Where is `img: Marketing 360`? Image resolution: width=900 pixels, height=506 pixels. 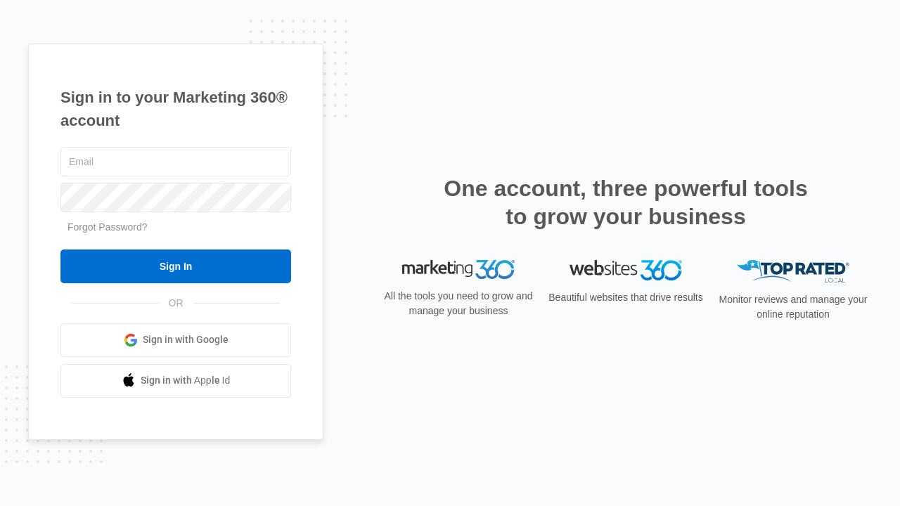
img: Marketing 360 is located at coordinates (459, 270).